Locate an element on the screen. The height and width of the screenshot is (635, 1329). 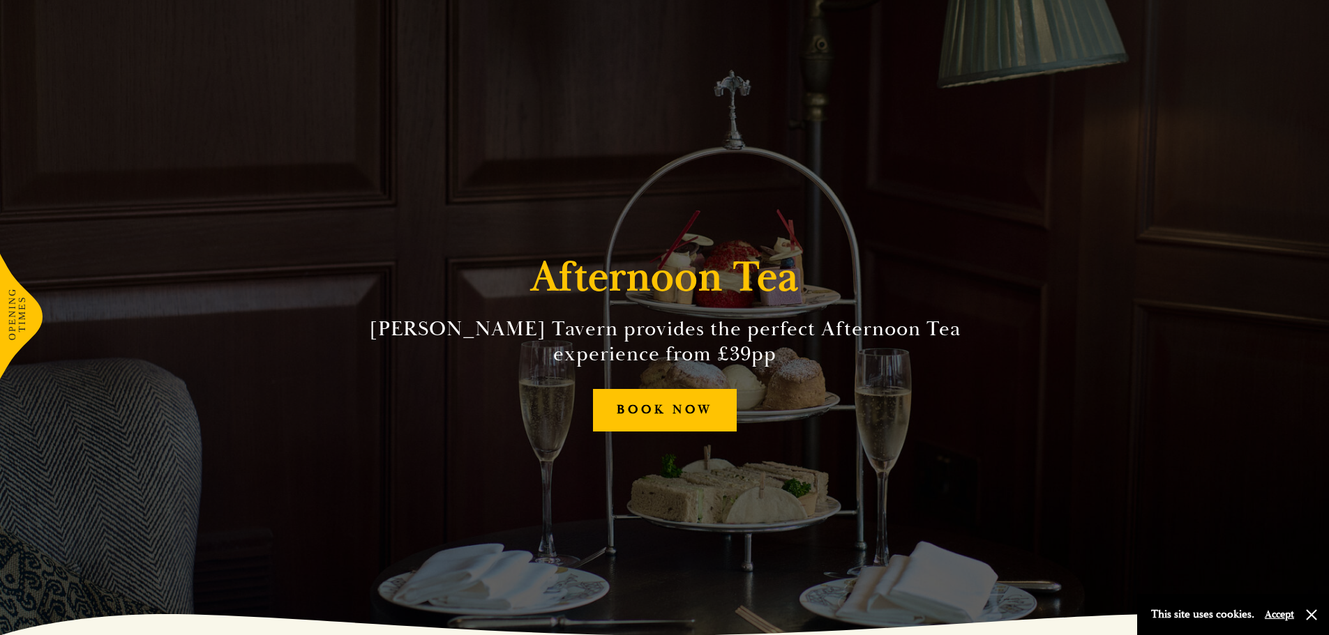
button: Accept is located at coordinates (1279, 615).